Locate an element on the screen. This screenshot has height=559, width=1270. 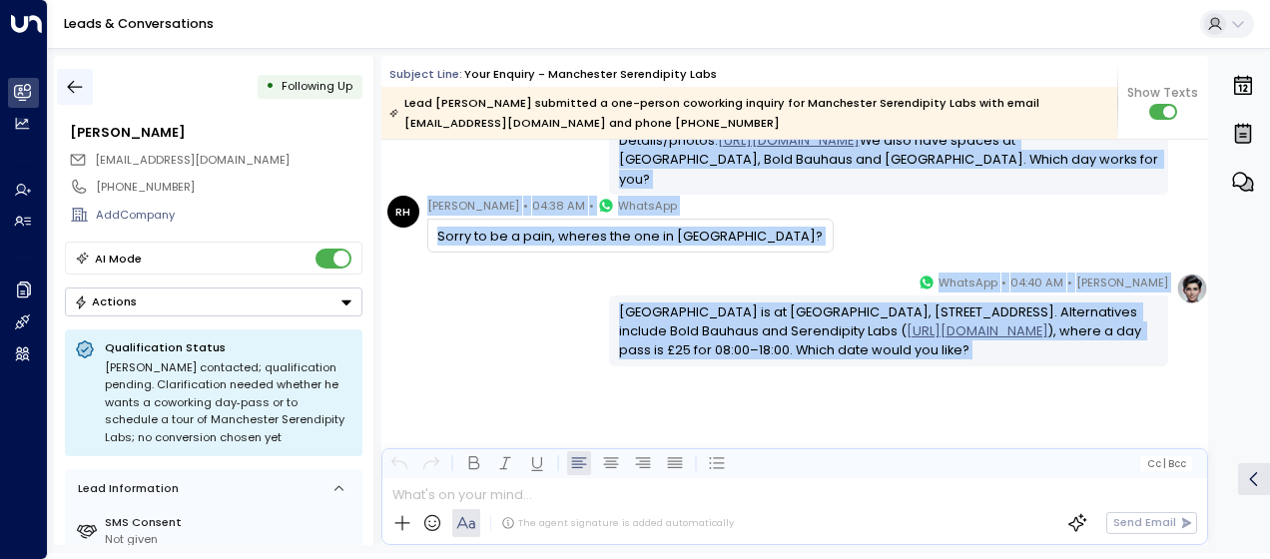
div: RH is located at coordinates (403, 212).